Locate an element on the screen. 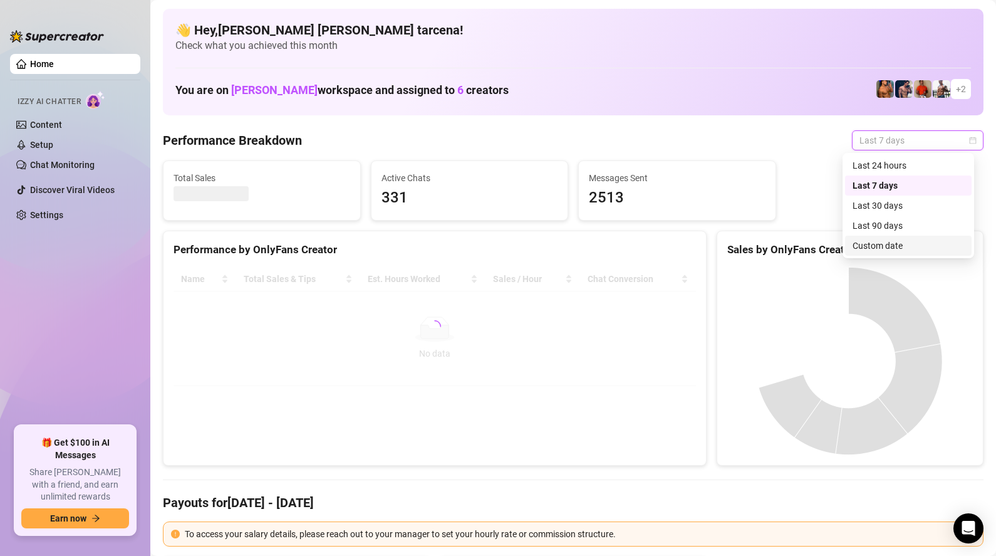 This screenshot has width=996, height=556. img: Axel is located at coordinates (904, 89).